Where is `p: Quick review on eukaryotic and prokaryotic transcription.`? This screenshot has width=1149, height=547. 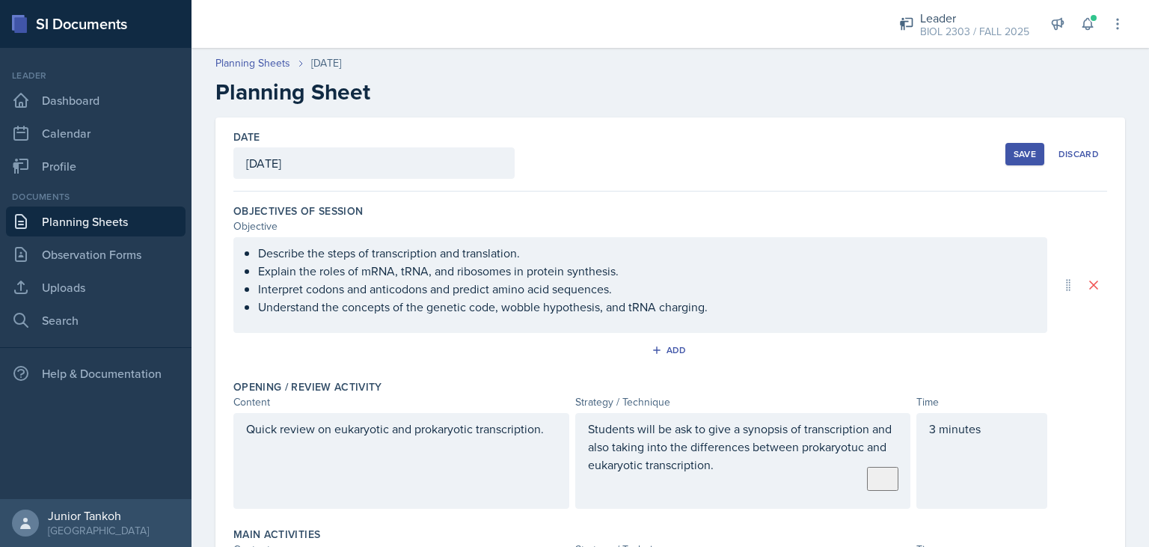 p: Quick review on eukaryotic and prokaryotic transcription. is located at coordinates (401, 429).